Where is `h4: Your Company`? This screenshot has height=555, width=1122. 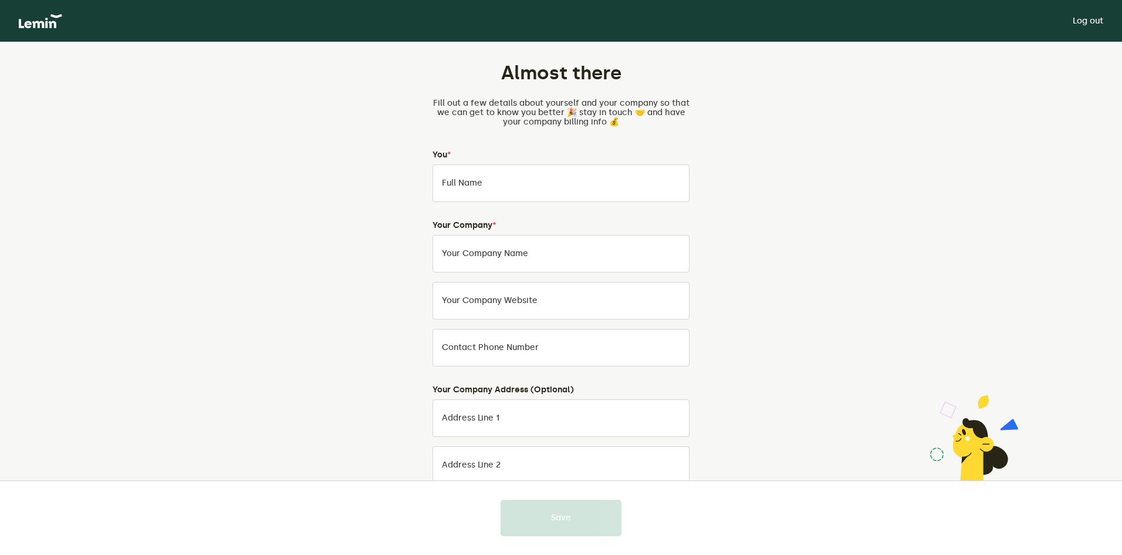 h4: Your Company is located at coordinates (561, 225).